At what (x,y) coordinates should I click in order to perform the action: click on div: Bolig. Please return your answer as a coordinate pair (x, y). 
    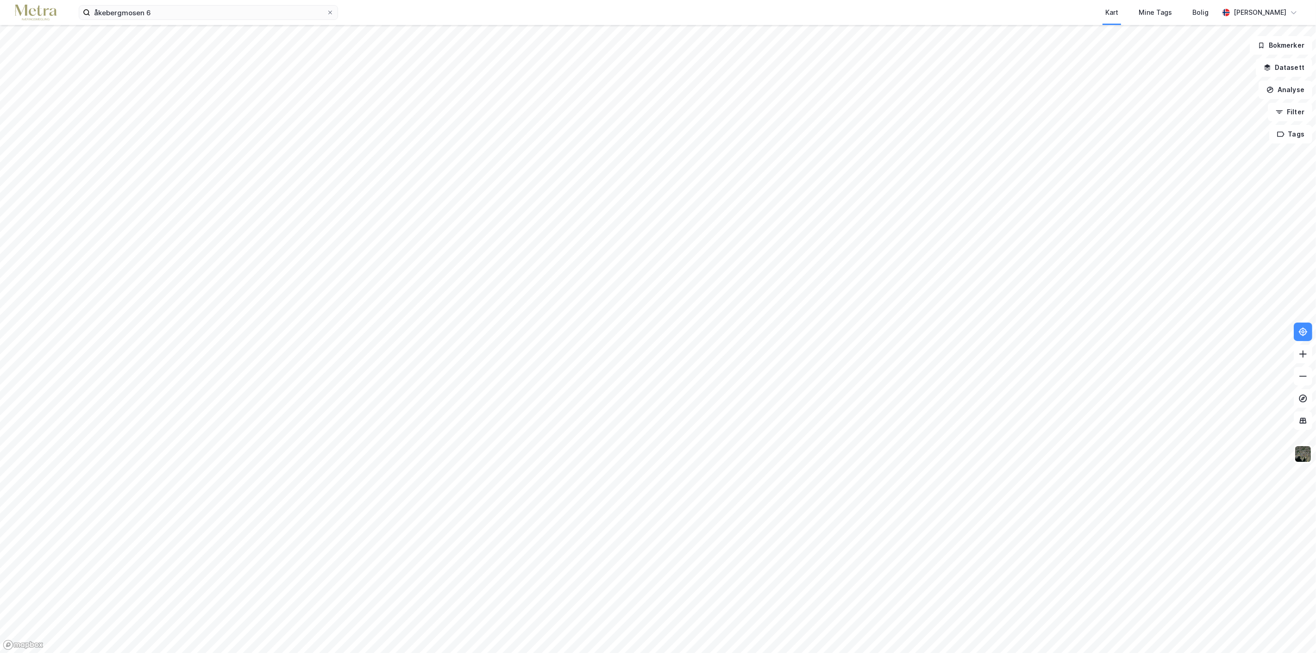
    Looking at the image, I should click on (1200, 12).